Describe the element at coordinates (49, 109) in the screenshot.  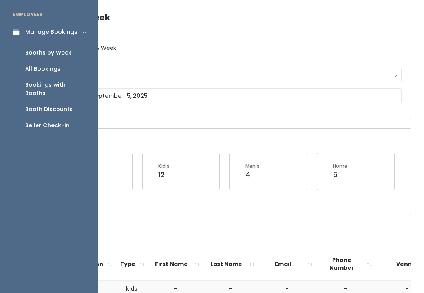
I see `div: Booth Discounts` at that location.